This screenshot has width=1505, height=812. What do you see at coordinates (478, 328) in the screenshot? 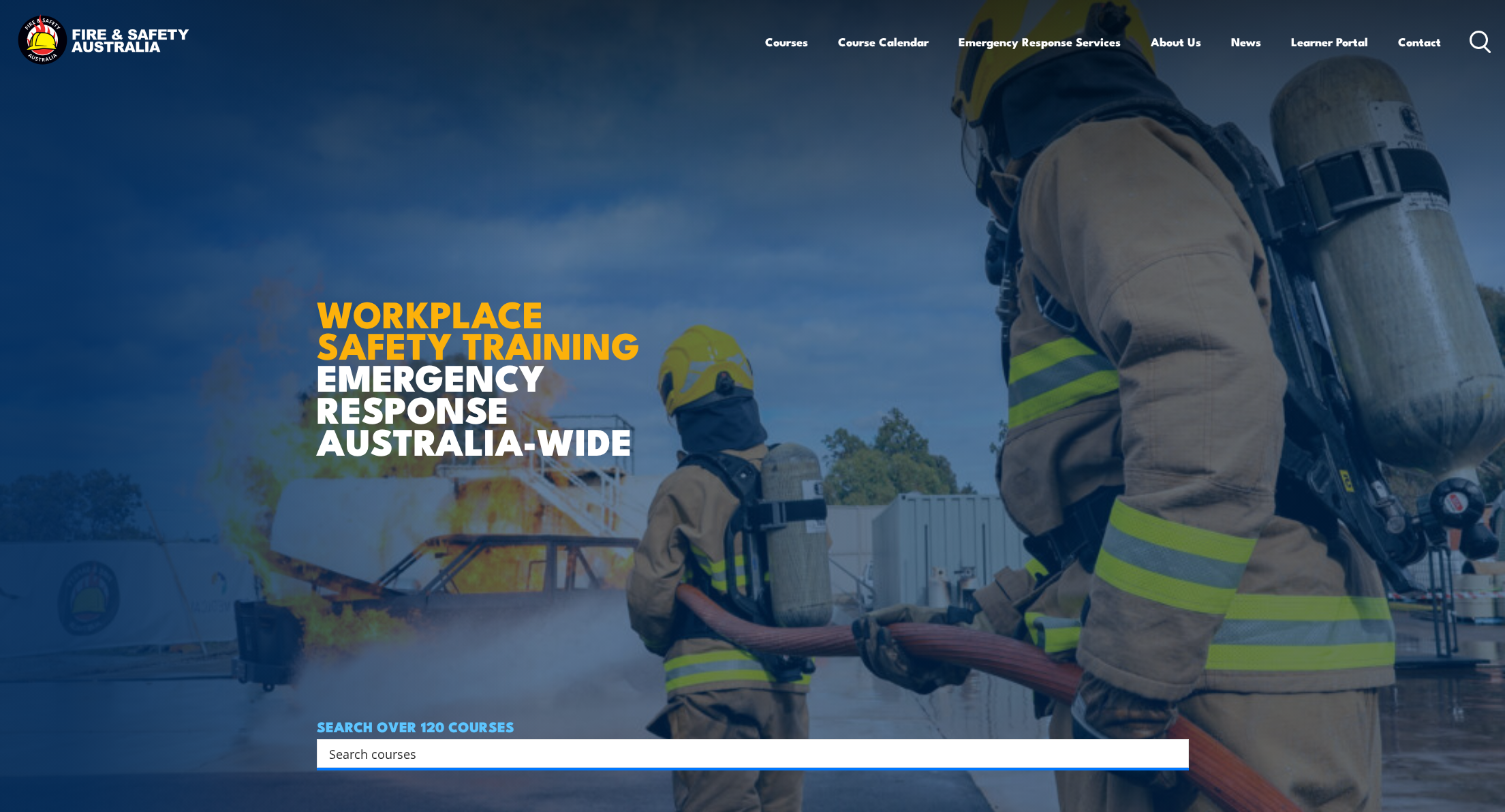
I see `strong: WORKPLACE SAFETY TRAINING` at bounding box center [478, 328].